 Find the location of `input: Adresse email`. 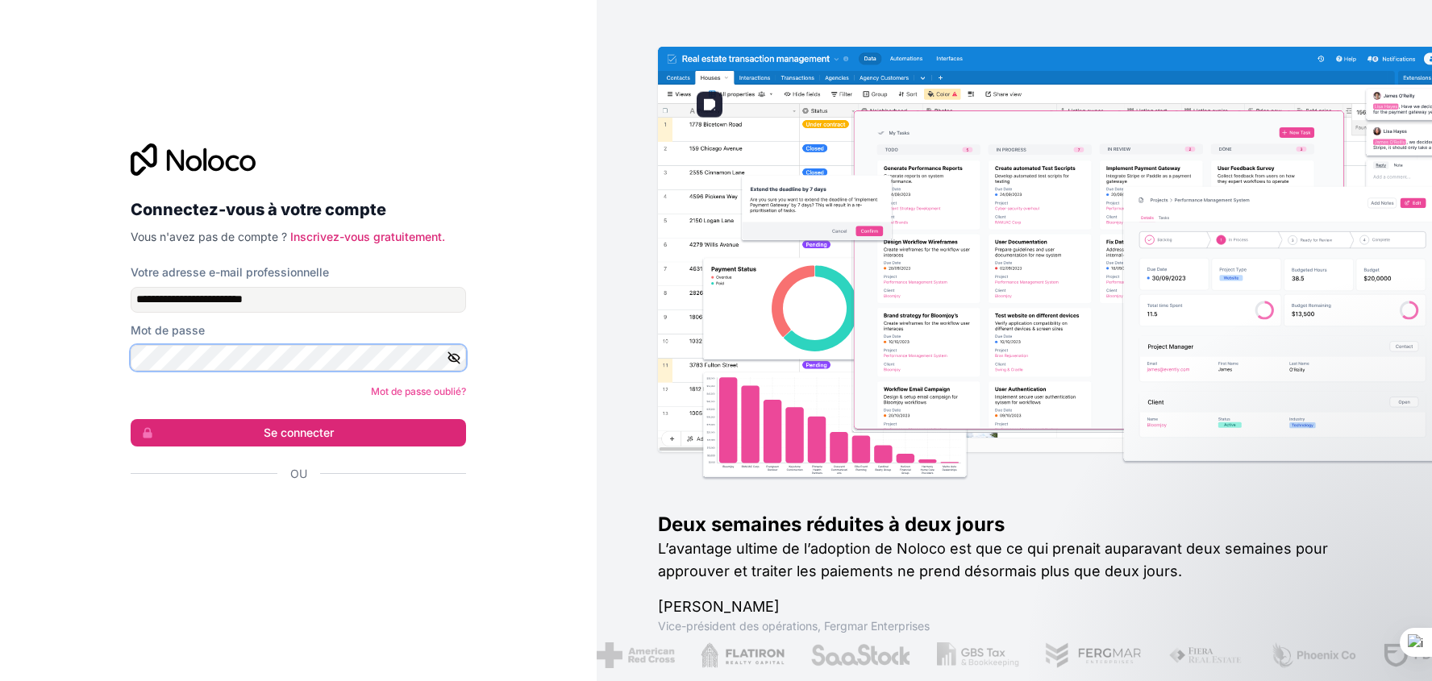

input: Adresse email is located at coordinates (298, 300).